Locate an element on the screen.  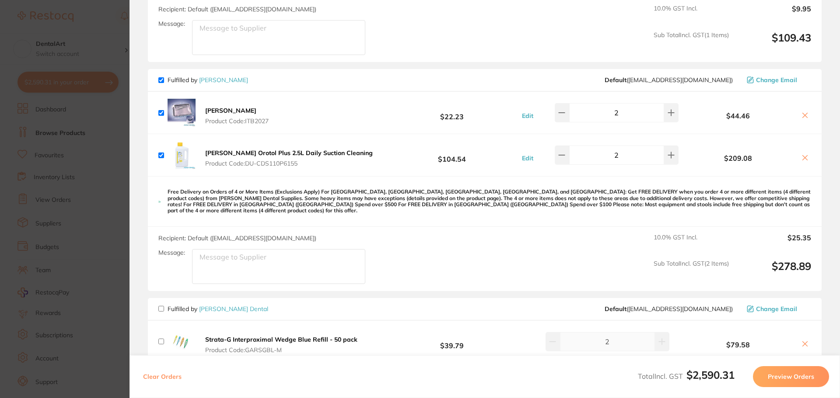
button: Preview Orders is located at coordinates (791, 377).